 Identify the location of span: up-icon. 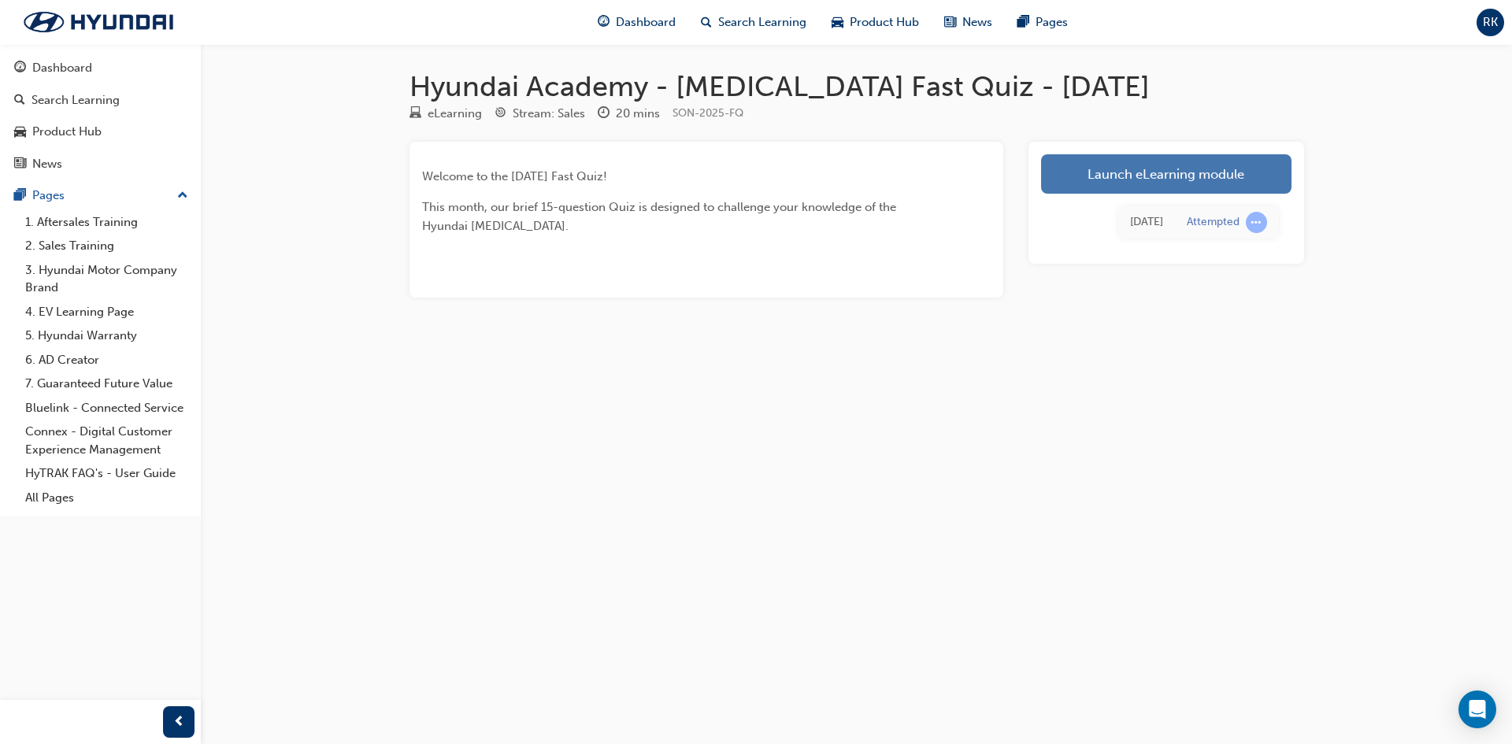
(183, 196).